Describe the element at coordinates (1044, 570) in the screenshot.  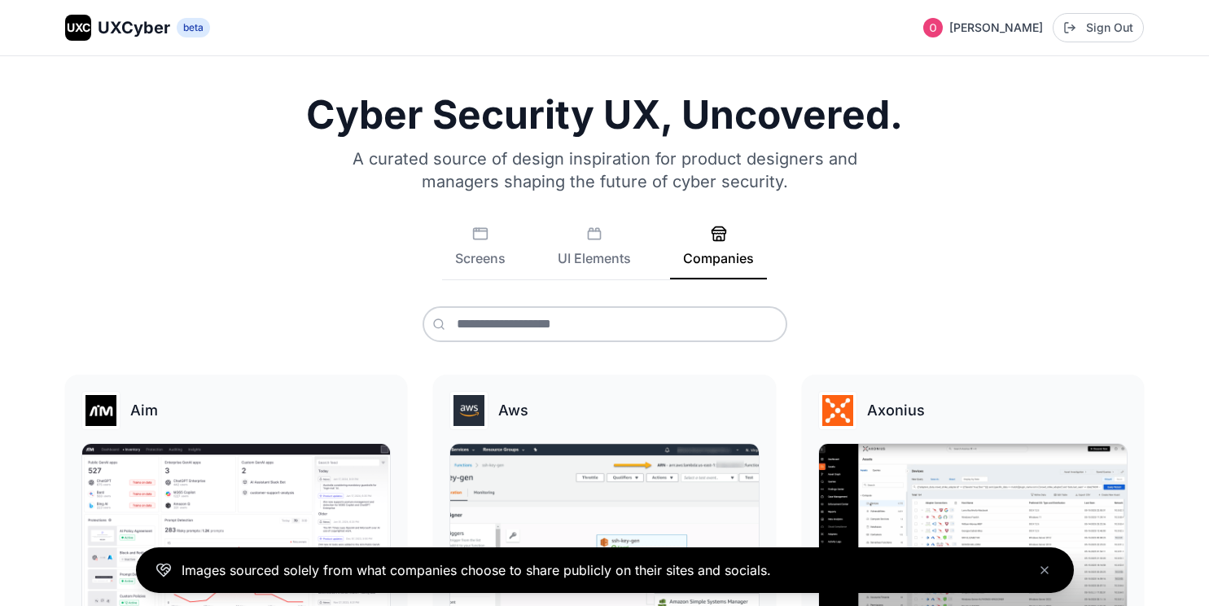
I see `button: Close banner` at that location.